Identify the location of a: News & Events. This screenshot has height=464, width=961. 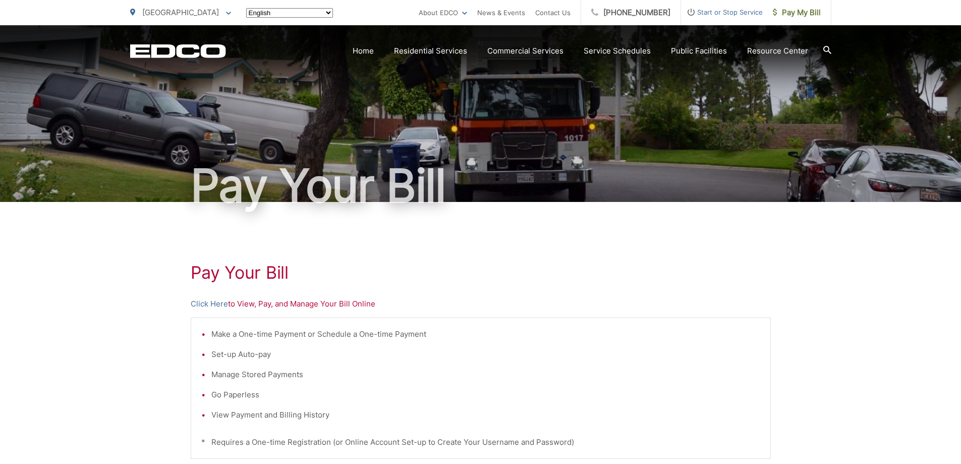
(501, 13).